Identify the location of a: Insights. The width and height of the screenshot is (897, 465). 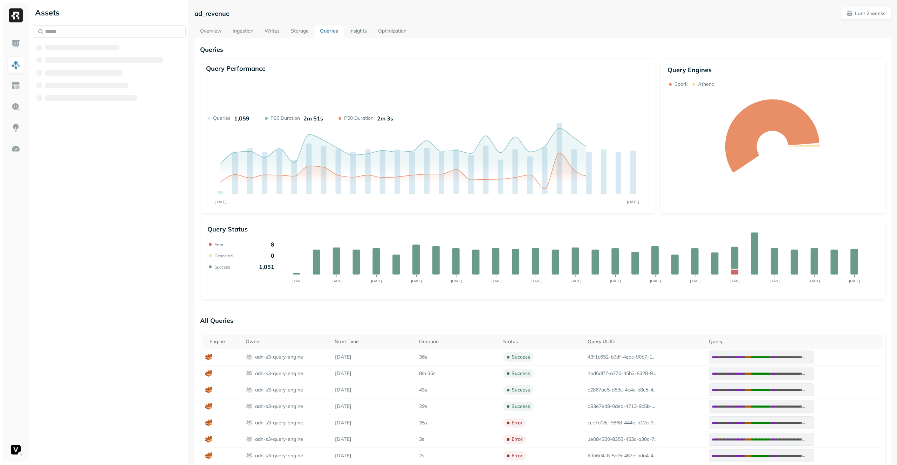
(358, 32).